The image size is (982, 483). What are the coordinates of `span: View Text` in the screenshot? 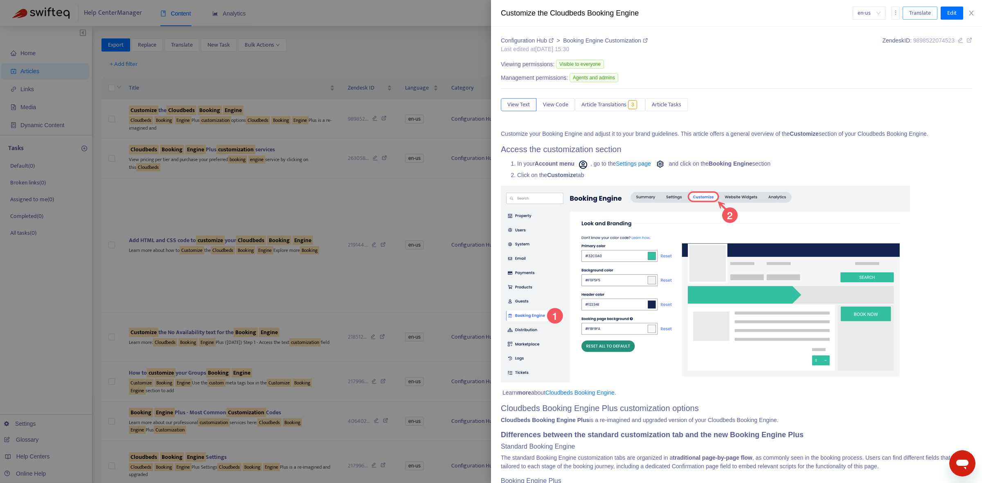 It's located at (518, 105).